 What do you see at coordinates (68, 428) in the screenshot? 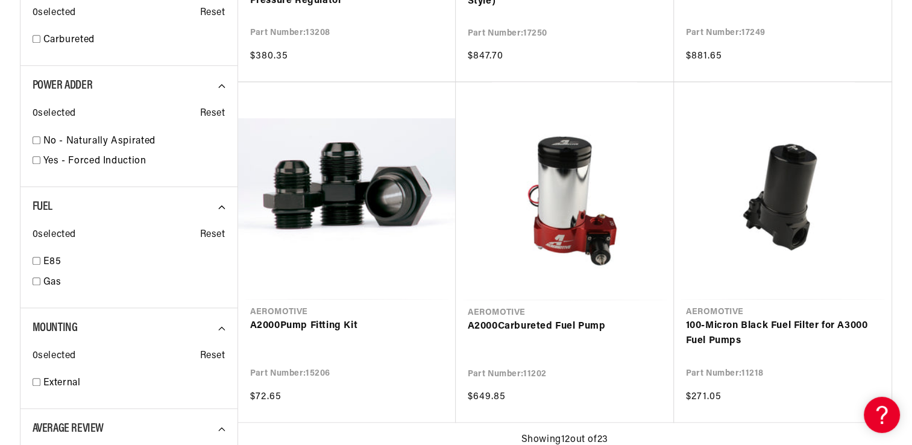
I see `span: Average Review` at bounding box center [68, 428].